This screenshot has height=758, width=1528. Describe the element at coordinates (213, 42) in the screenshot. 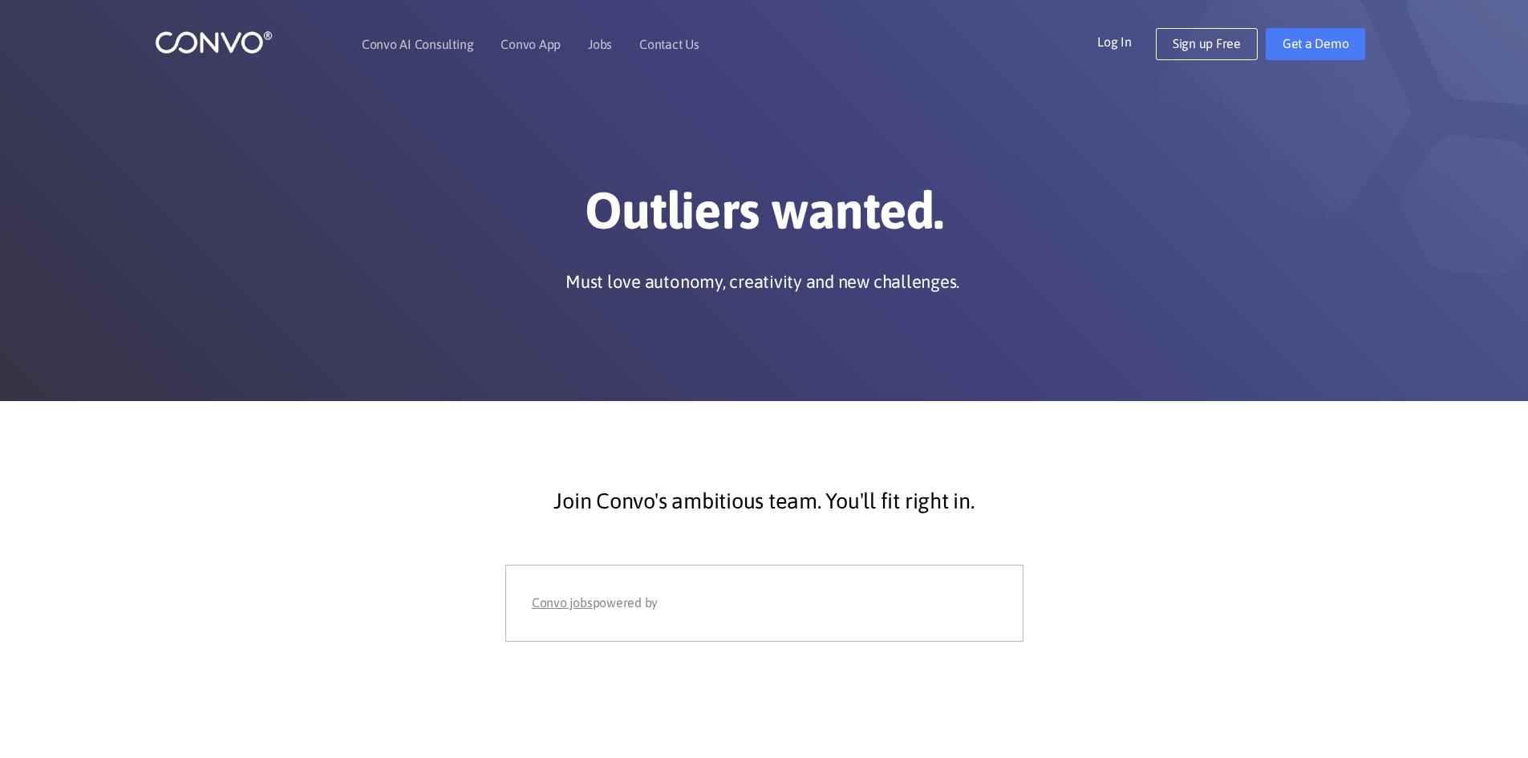

I see `img: logo_1.png` at that location.